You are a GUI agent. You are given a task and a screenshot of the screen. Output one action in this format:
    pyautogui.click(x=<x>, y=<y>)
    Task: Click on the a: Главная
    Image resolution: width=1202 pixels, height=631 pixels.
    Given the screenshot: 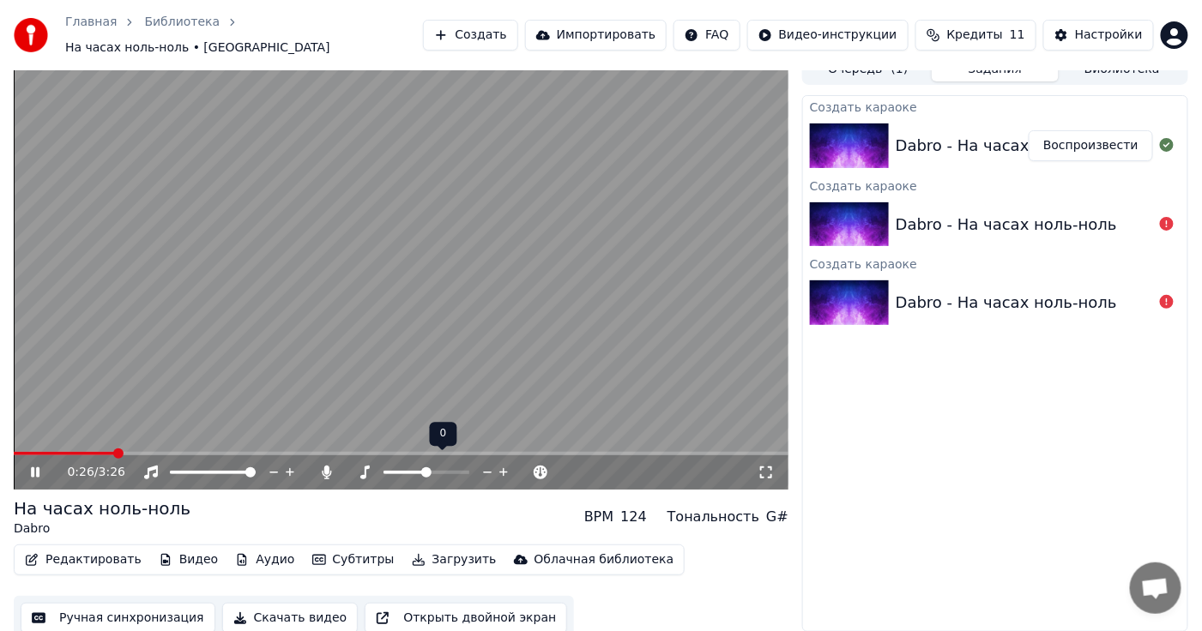 What is the action you would take?
    pyautogui.click(x=91, y=22)
    